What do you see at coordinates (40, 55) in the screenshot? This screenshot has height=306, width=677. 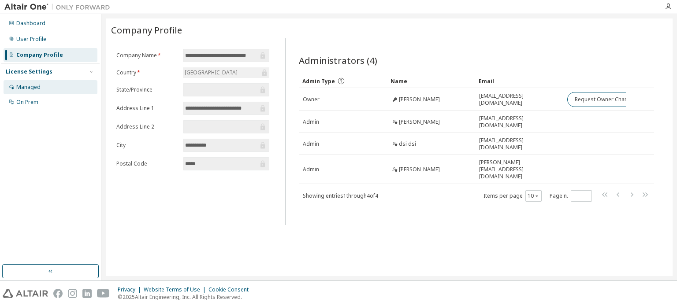 I see `div: Company Profile` at bounding box center [40, 55].